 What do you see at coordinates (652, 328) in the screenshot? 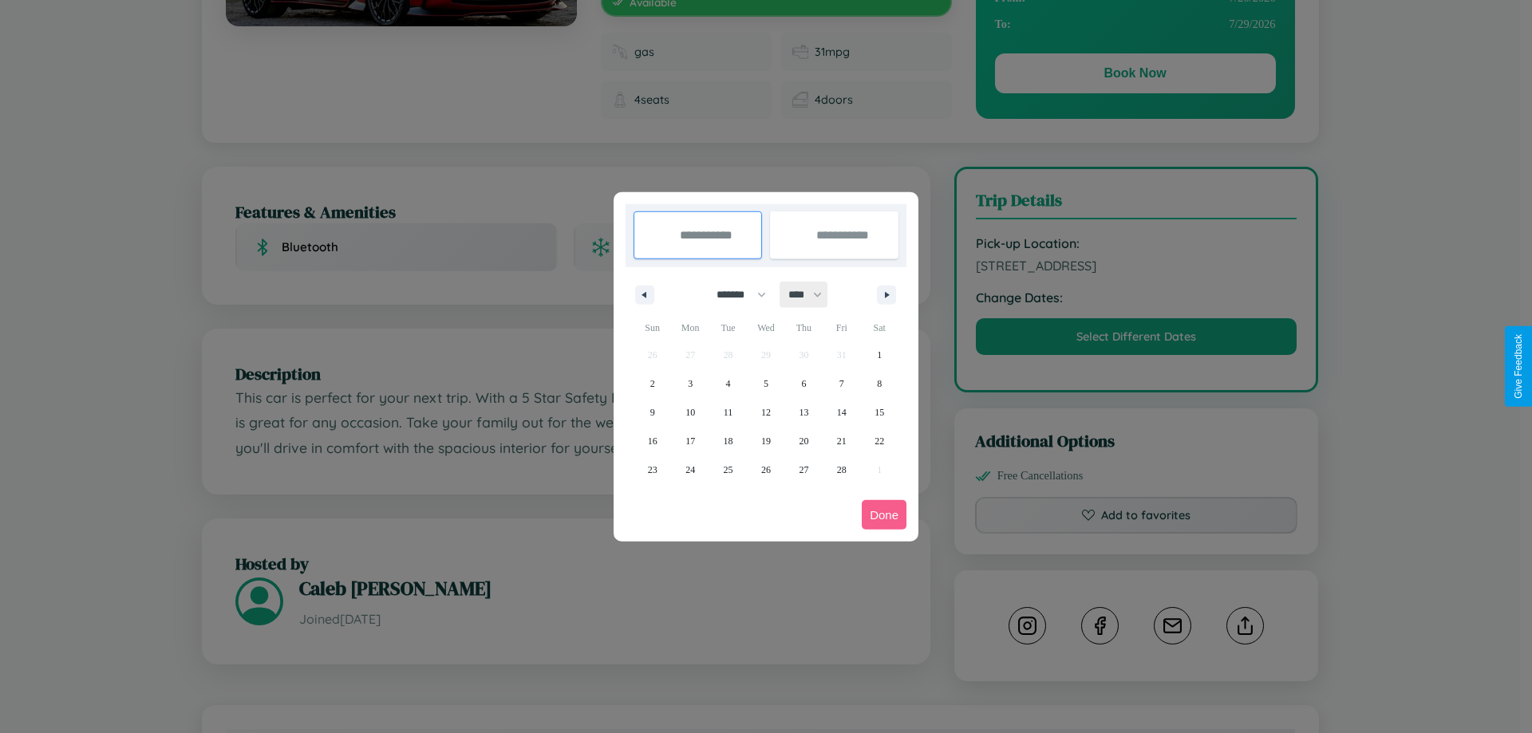
I see `span: Sun` at bounding box center [652, 328].